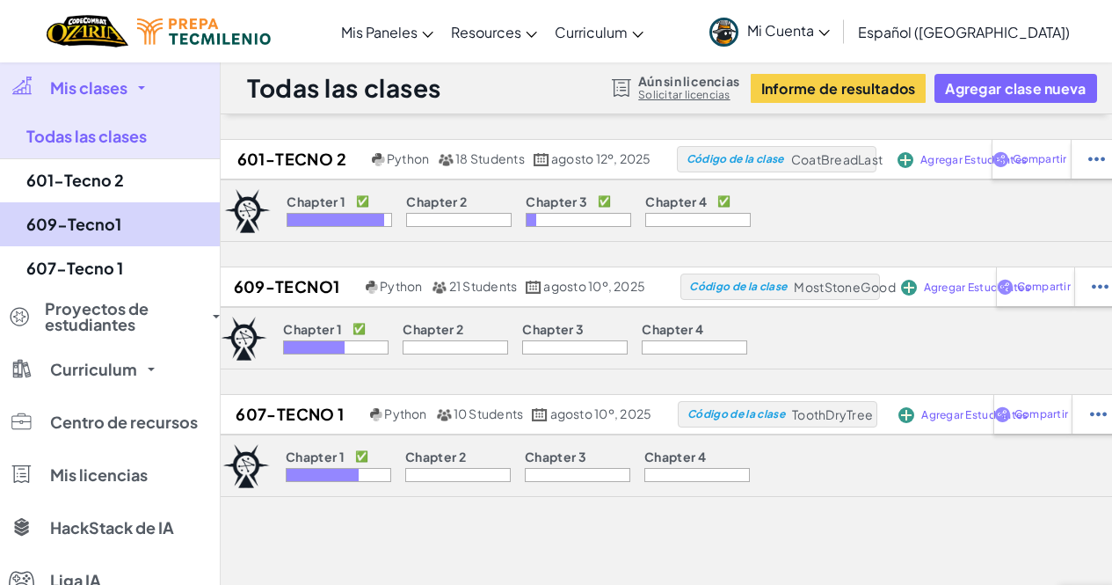 The image size is (1112, 585). Describe the element at coordinates (490, 158) in the screenshot. I see `span: 18 Students` at that location.